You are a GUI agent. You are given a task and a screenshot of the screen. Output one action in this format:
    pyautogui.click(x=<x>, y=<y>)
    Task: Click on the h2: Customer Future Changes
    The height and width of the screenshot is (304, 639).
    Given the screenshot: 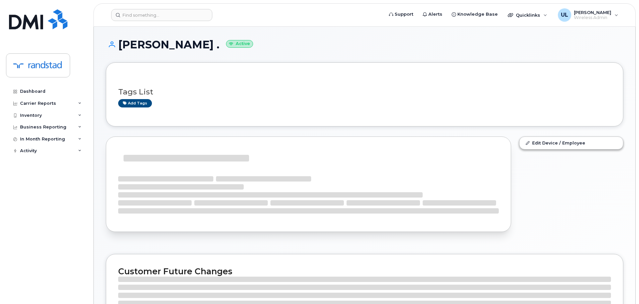 What is the action you would take?
    pyautogui.click(x=365, y=272)
    